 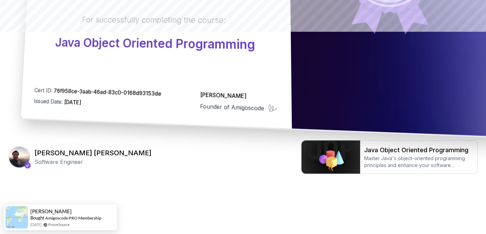 What do you see at coordinates (156, 20) in the screenshot?
I see `p: For successfully completing the course:` at bounding box center [156, 20].